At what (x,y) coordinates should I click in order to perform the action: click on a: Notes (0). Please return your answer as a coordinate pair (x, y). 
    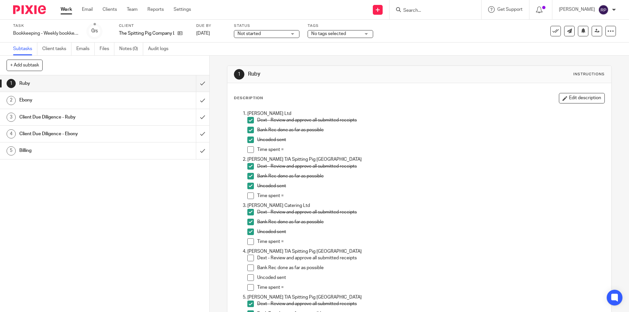
    Looking at the image, I should click on (131, 49).